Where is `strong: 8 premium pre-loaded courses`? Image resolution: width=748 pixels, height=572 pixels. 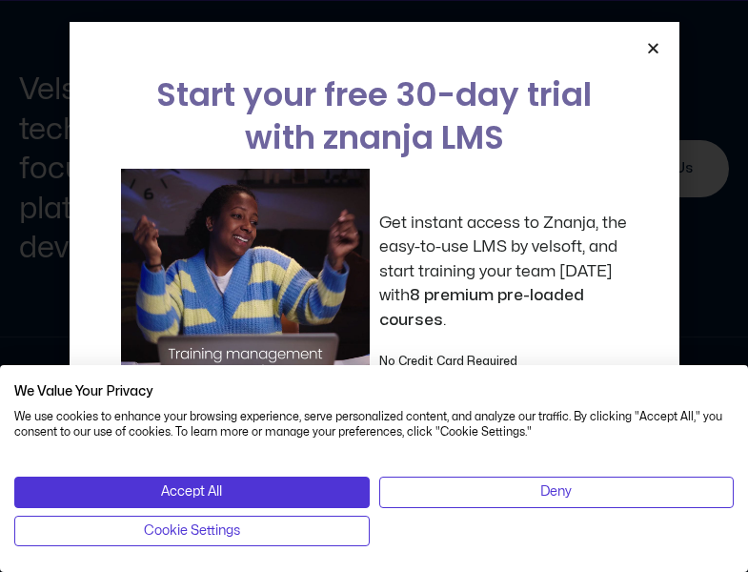 strong: 8 premium pre-loaded courses is located at coordinates (481, 307).